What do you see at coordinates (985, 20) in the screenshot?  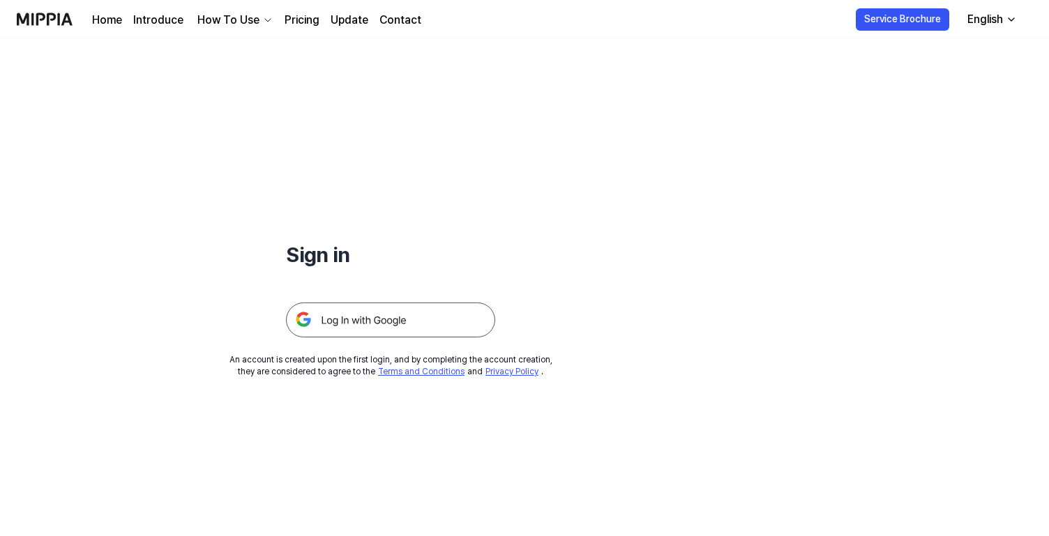 I see `div: English` at bounding box center [985, 20].